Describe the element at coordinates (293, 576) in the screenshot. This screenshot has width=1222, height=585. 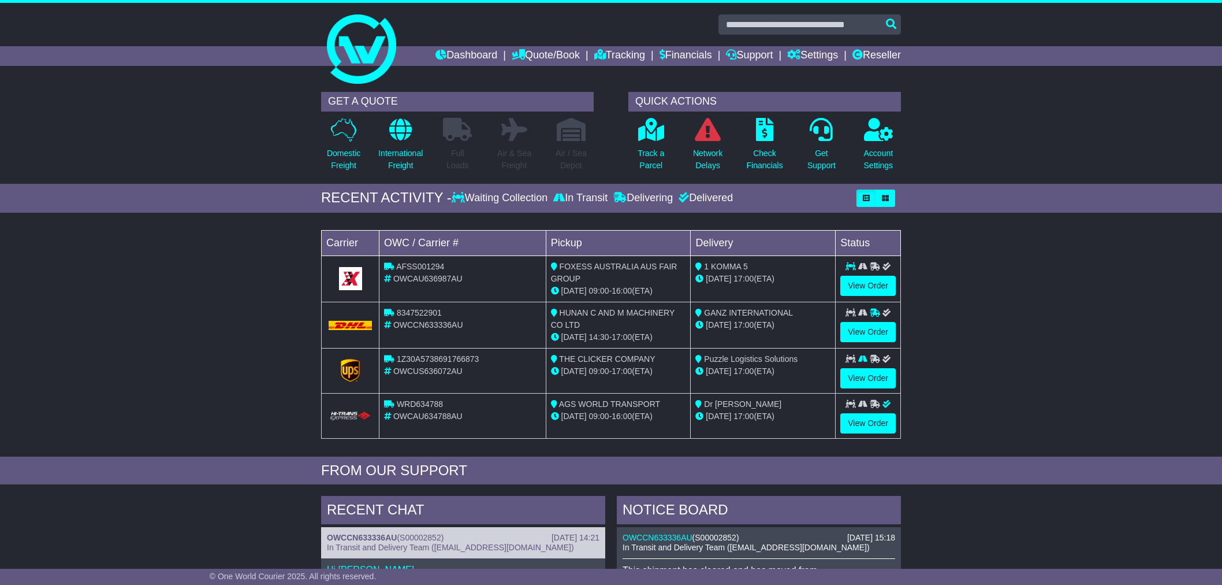
I see `span: © One World Courier 2025. All rights reserved.` at that location.